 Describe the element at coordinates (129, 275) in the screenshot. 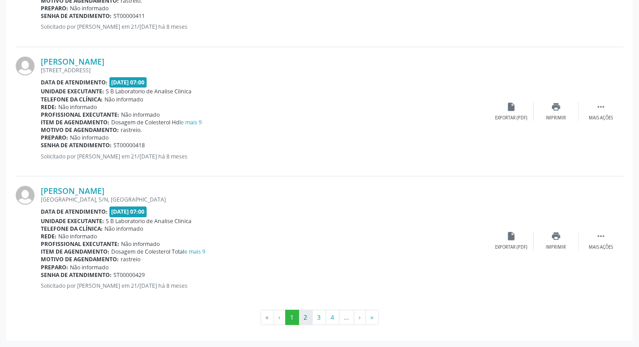

I see `span: ST00000429` at that location.